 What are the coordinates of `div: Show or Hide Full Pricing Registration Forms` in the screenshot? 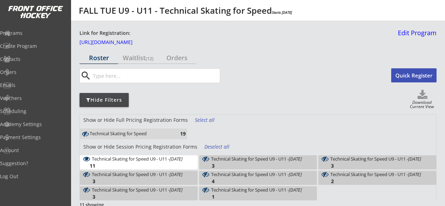 It's located at (135, 120).